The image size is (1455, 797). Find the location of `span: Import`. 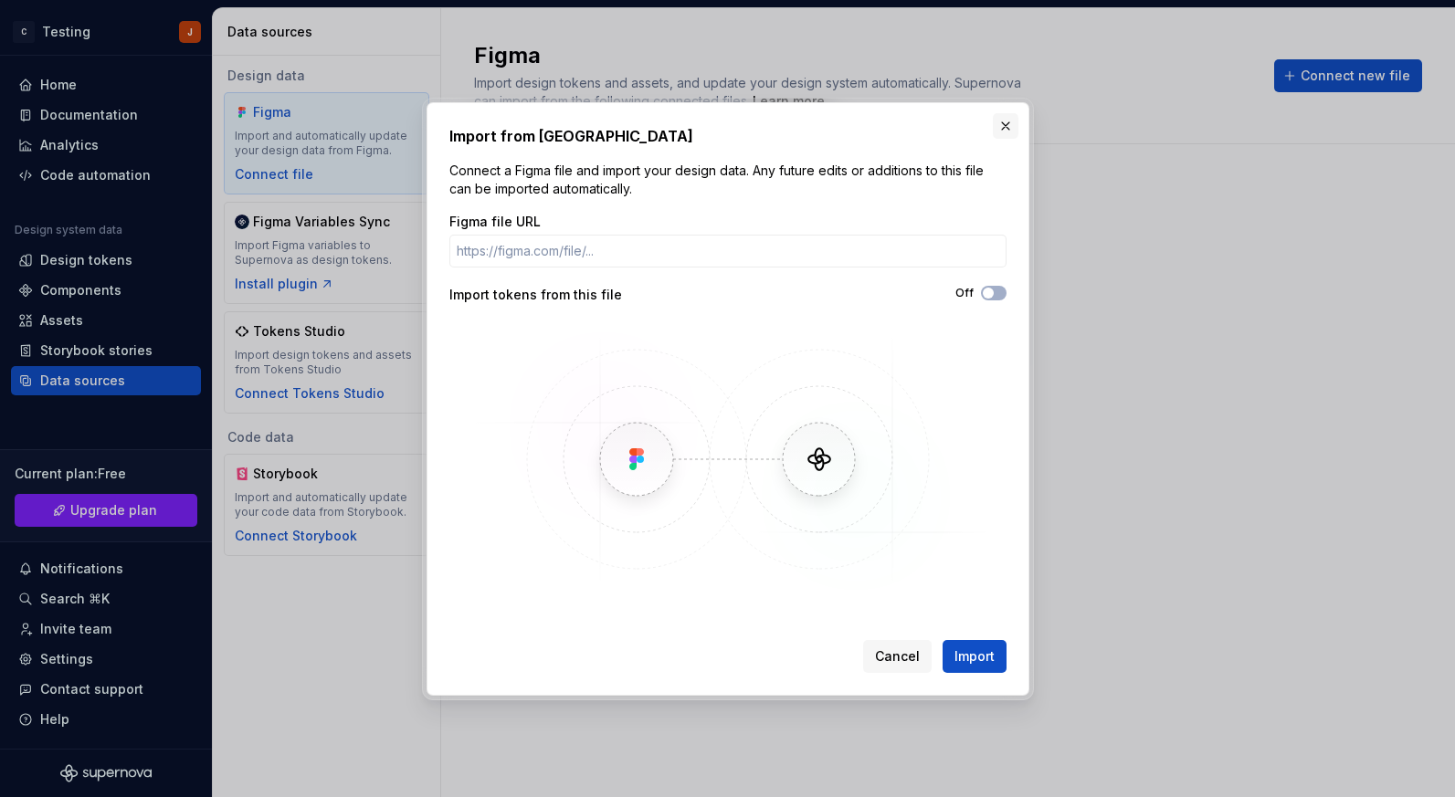

span: Import is located at coordinates (975, 657).